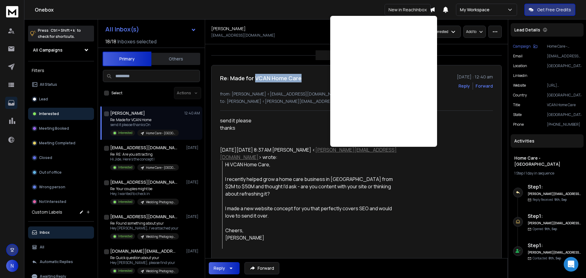 The height and width of the screenshot is (278, 586). I want to click on p: Hi Jide, Here's the concept I, so click(144, 159).